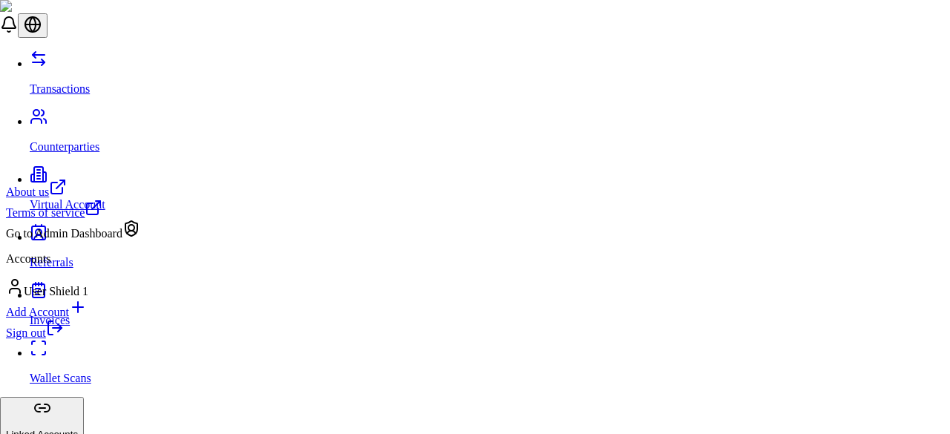 The height and width of the screenshot is (434, 950). I want to click on div: About us, so click(73, 188).